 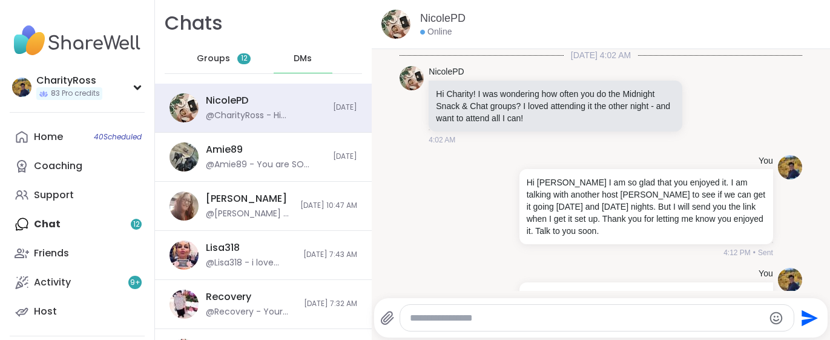 What do you see at coordinates (251, 312) in the screenshot?
I see `div: @Recovery - Your welcome my pleasure. I still do my self care stuff but my phone doesn't do sessi...` at bounding box center [251, 312].